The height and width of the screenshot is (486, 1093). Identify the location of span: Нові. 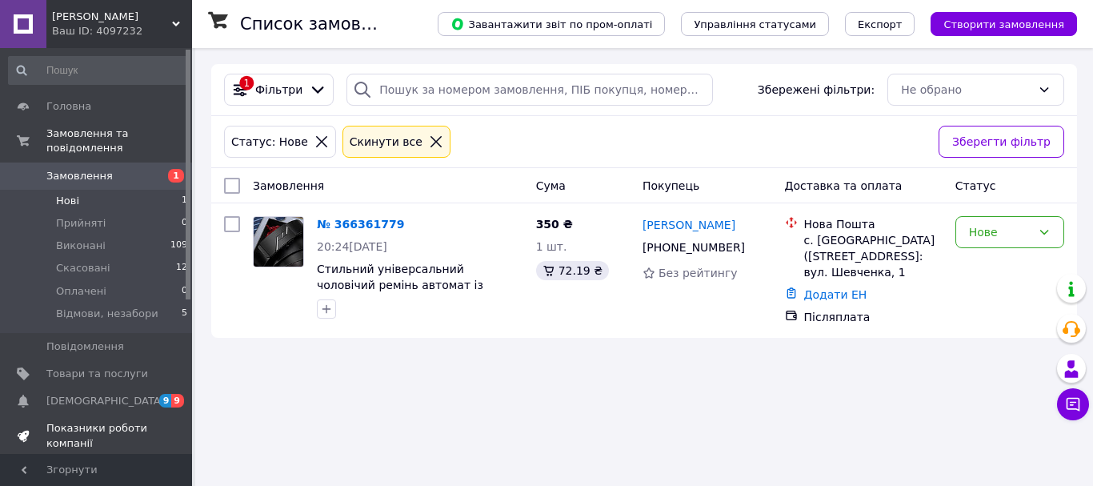
(67, 201).